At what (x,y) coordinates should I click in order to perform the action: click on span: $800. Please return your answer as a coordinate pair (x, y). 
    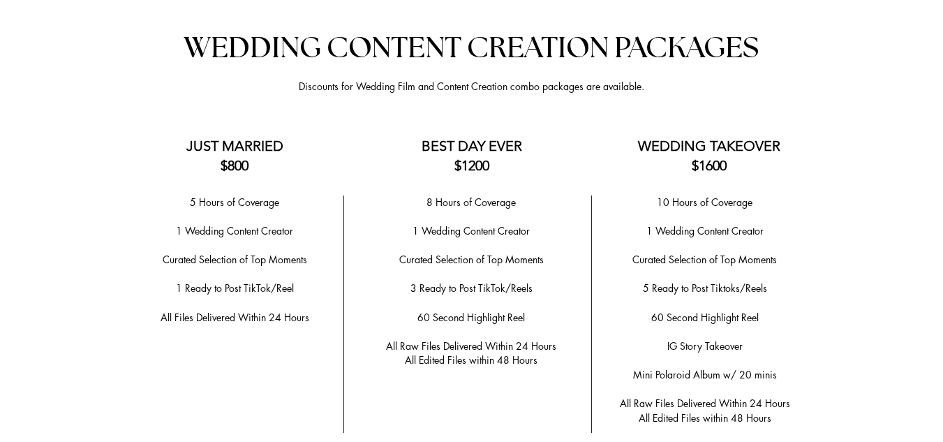
    Looking at the image, I should click on (235, 165).